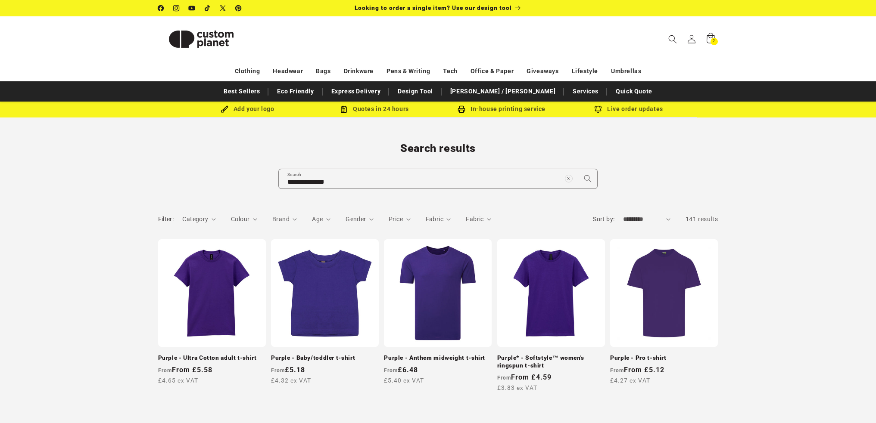  What do you see at coordinates (201, 39) in the screenshot?
I see `a: Custom Planet` at bounding box center [201, 39].